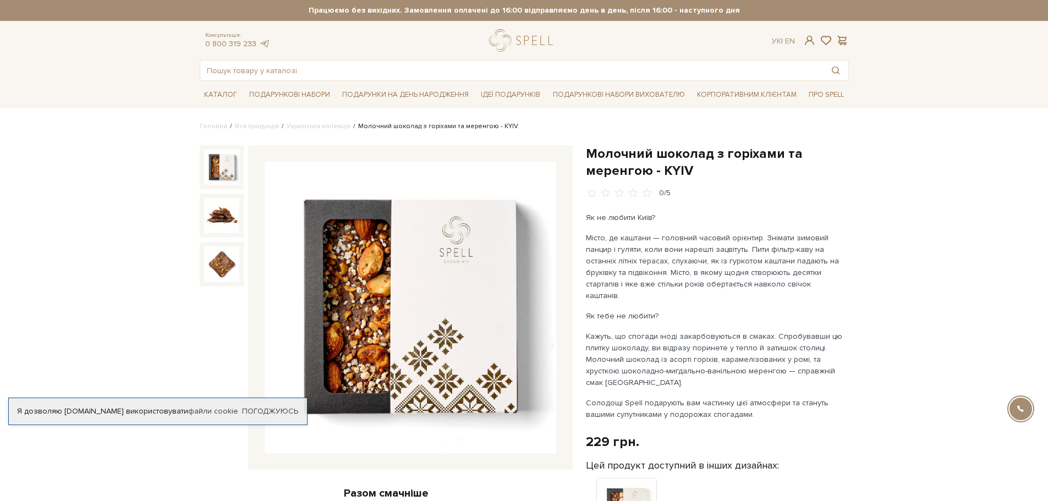 This screenshot has width=1048, height=501. I want to click on a: Українська колекція, so click(319, 126).